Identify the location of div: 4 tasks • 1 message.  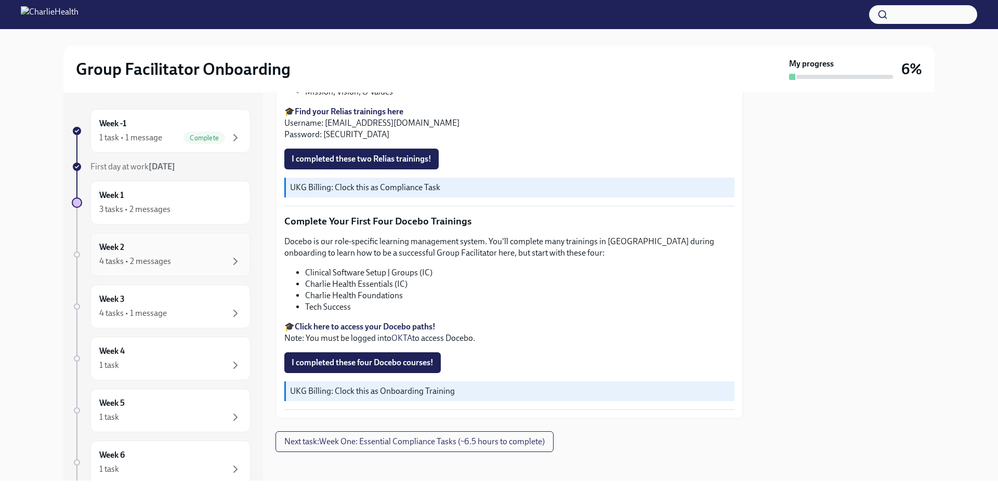
(133, 313).